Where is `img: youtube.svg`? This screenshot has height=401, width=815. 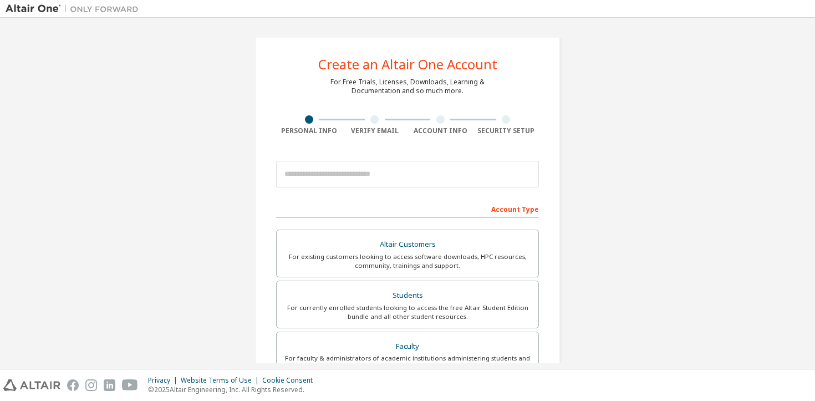 img: youtube.svg is located at coordinates (130, 385).